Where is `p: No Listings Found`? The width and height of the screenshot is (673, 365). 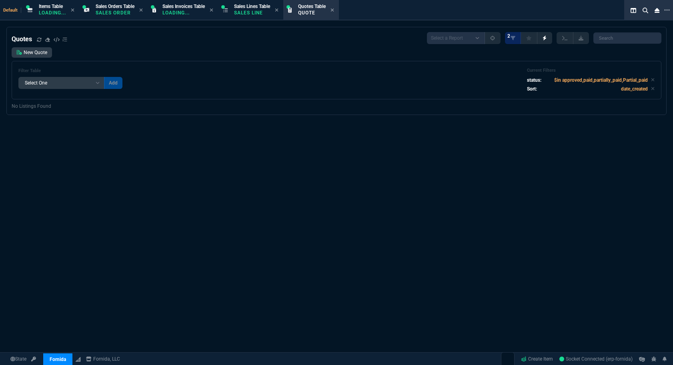
p: No Listings Found is located at coordinates (337, 106).